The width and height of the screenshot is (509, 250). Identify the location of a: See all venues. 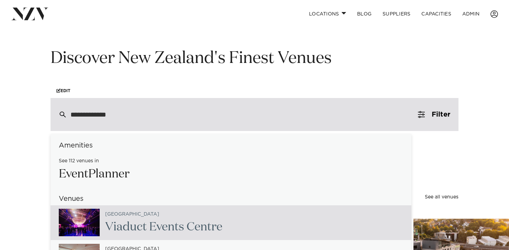
(442, 197).